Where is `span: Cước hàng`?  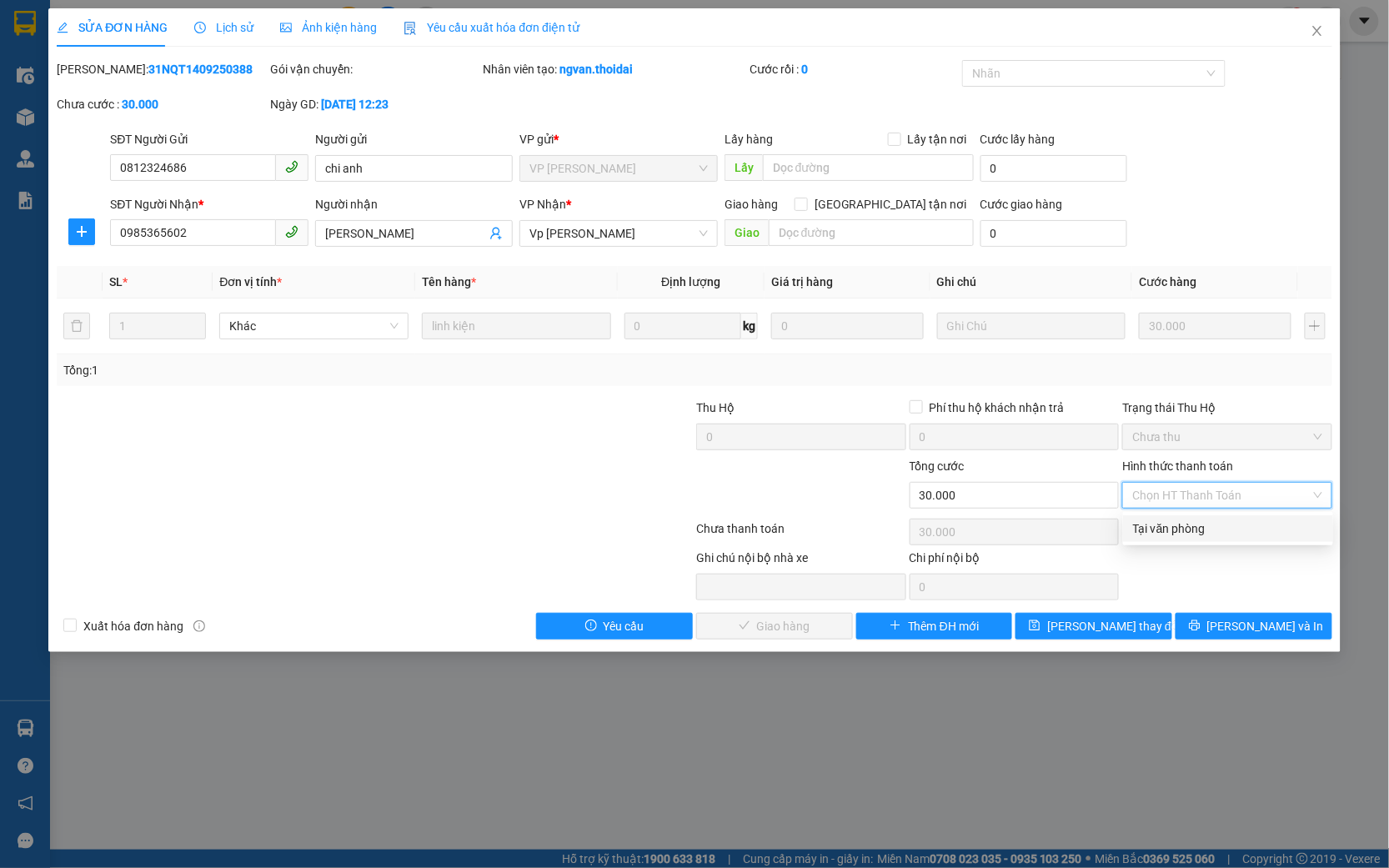 span: Cước hàng is located at coordinates (1167, 281).